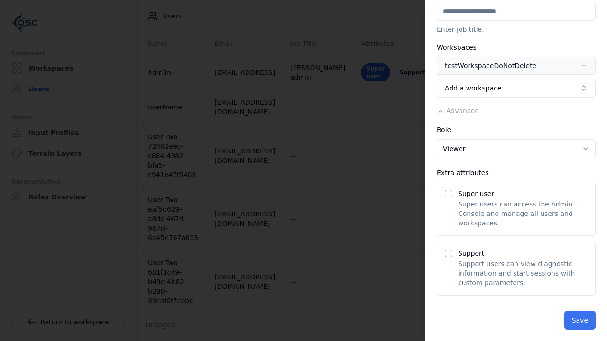  Describe the element at coordinates (516, 29) in the screenshot. I see `p: Enter job title.` at that location.